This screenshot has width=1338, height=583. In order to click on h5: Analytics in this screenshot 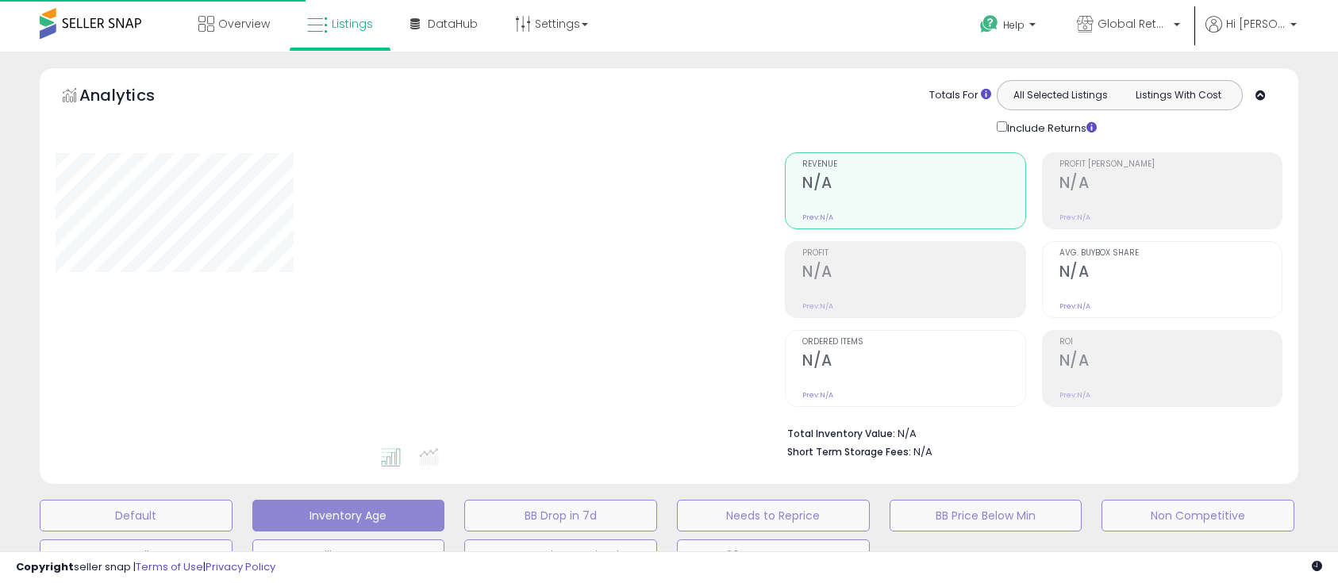, I will do `click(132, 97)`.